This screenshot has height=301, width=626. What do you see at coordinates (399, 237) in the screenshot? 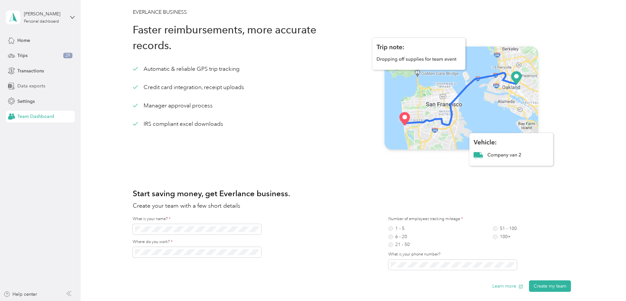
I see `label: 6 - 20` at bounding box center [399, 237].